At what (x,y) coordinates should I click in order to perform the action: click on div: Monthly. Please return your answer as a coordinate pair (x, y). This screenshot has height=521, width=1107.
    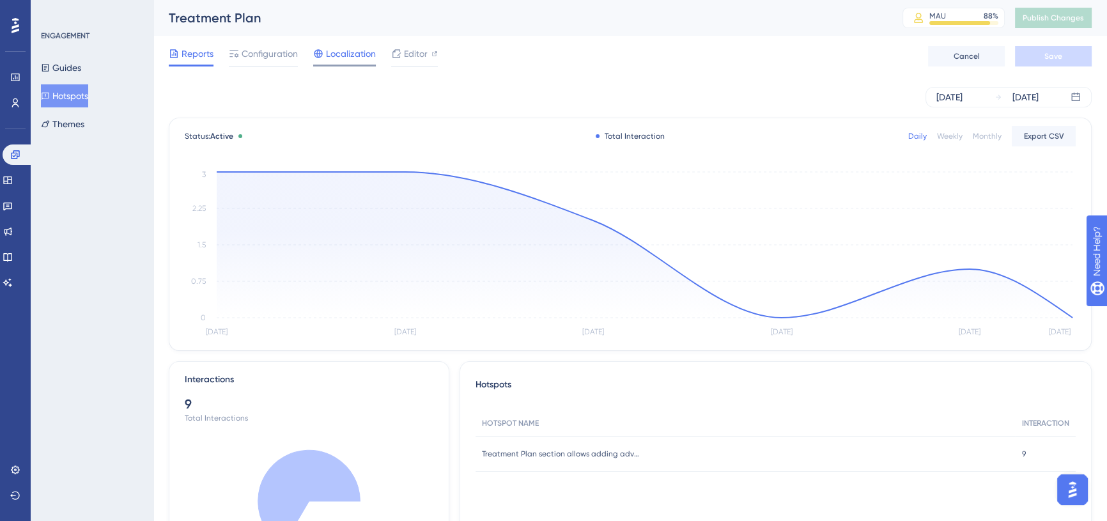
    Looking at the image, I should click on (987, 136).